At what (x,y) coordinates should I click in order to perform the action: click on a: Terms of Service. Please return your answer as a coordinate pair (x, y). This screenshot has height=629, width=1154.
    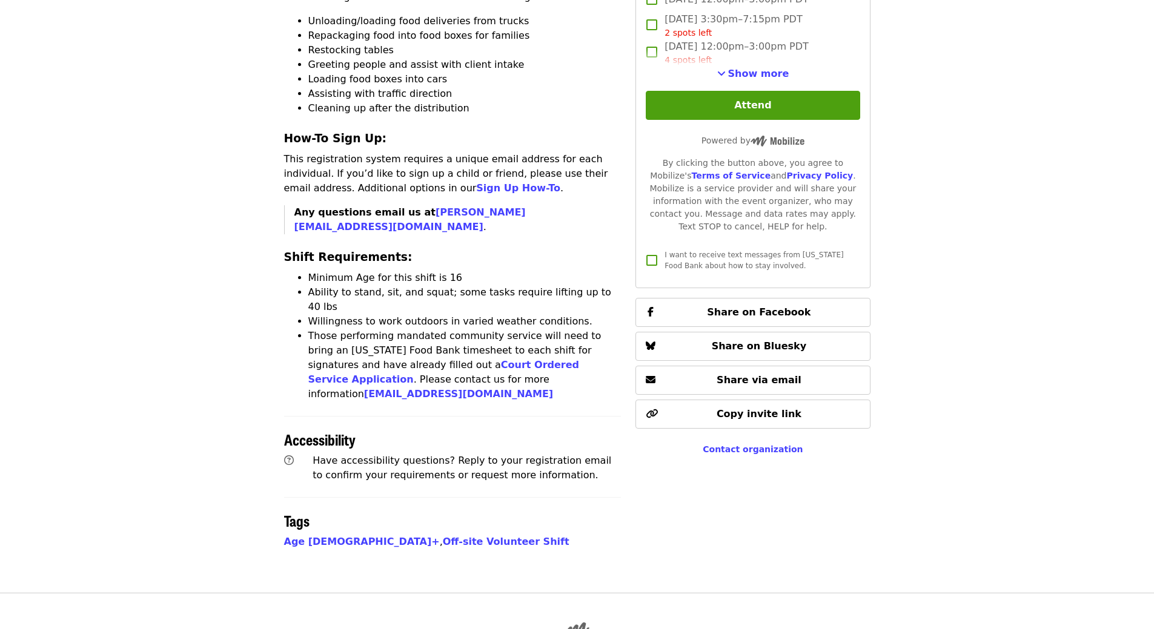
    Looking at the image, I should click on (730, 176).